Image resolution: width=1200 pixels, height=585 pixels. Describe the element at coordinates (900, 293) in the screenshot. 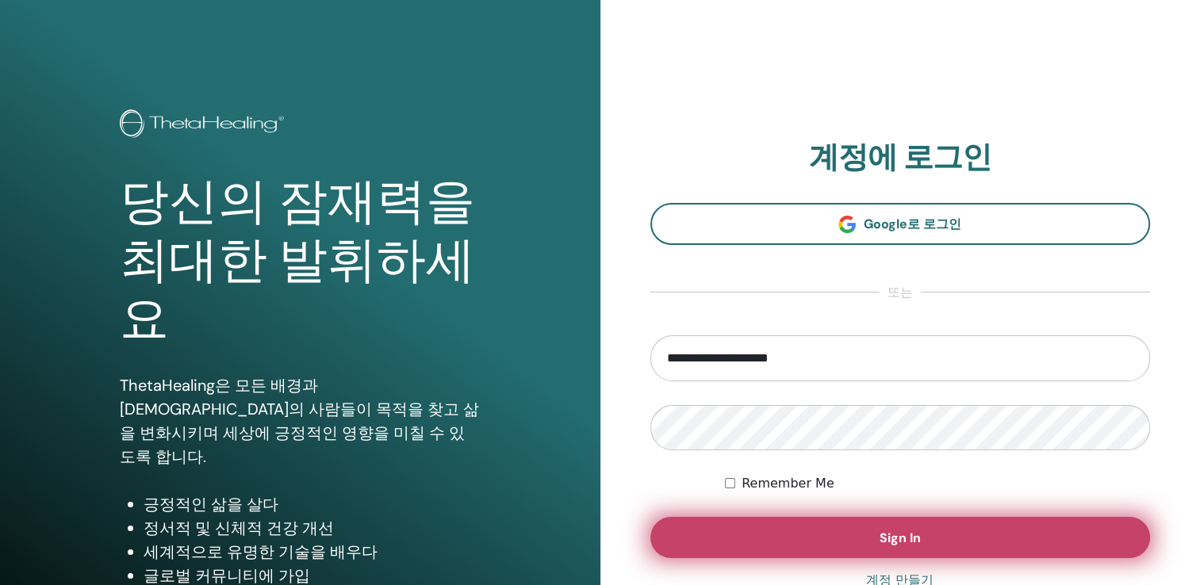

I see `span: 또는` at that location.